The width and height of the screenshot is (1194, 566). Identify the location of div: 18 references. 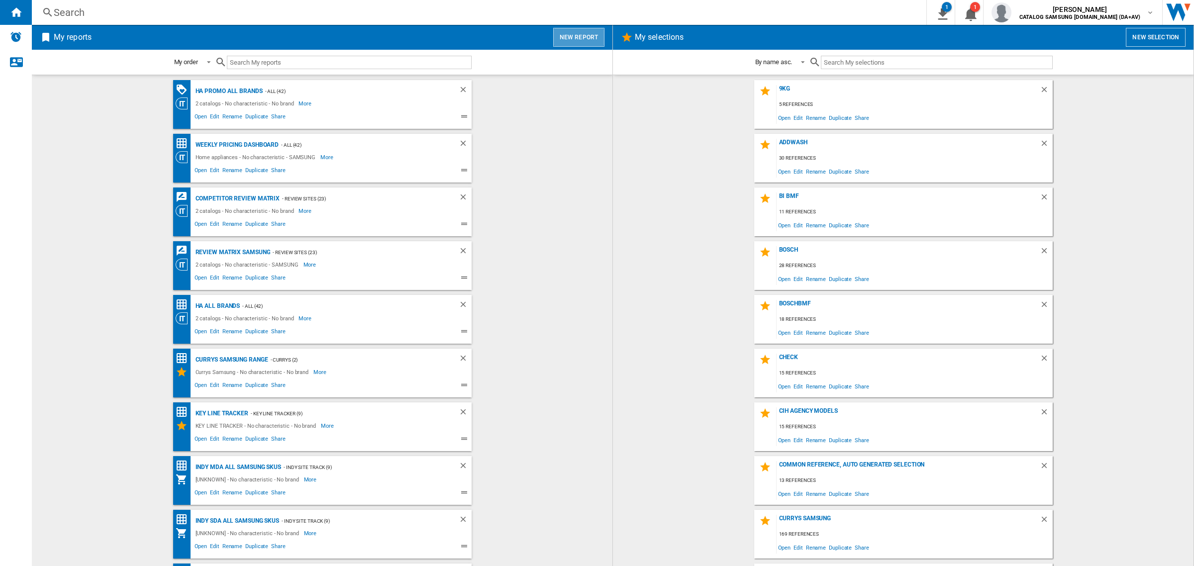
(915, 320).